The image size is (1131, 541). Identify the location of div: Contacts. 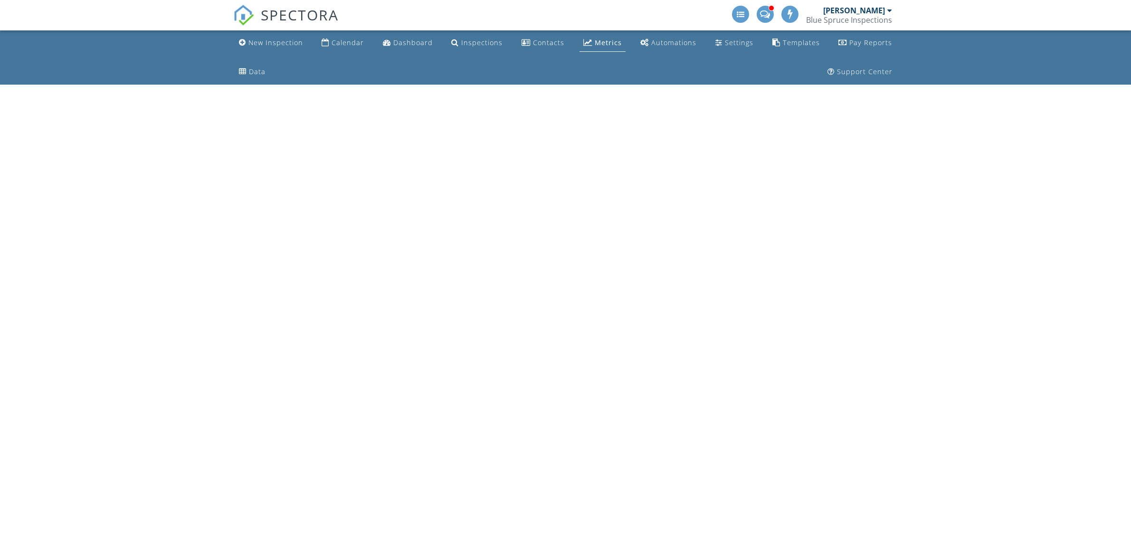
(549, 42).